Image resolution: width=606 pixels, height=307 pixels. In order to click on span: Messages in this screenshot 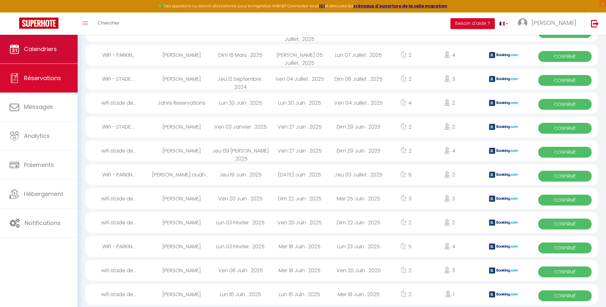, I will do `click(38, 107)`.